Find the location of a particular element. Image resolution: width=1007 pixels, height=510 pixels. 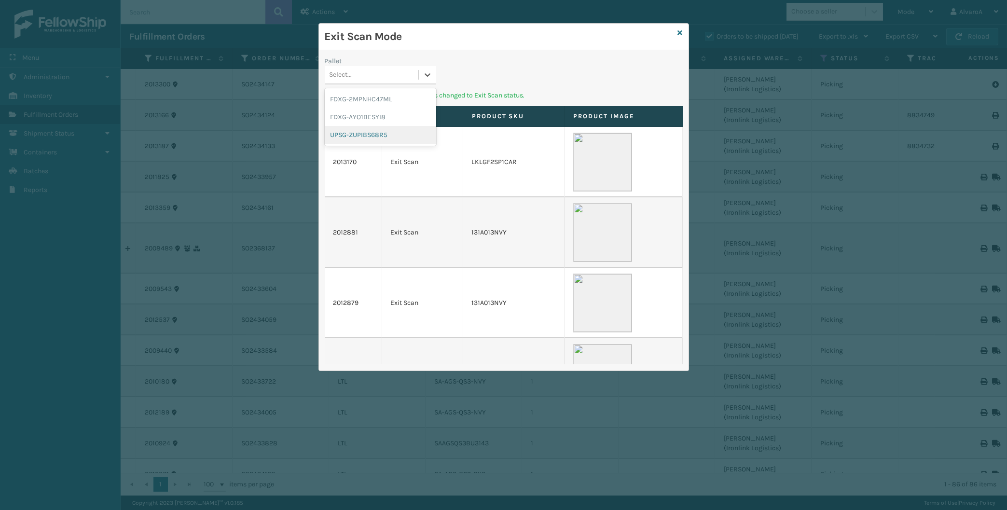

a: 2012879 is located at coordinates (346, 303).